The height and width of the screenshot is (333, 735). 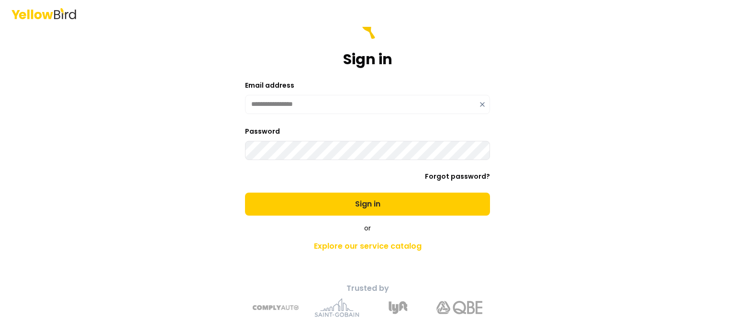 I want to click on a: Explore our service catalog, so click(x=367, y=246).